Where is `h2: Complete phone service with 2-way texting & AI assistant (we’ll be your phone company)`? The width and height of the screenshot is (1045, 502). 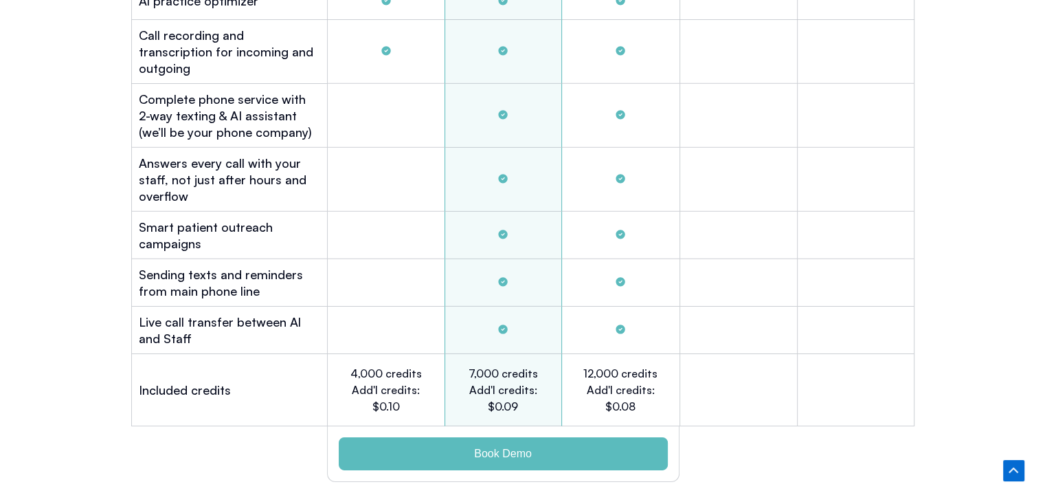
h2: Complete phone service with 2-way texting & AI assistant (we’ll be your phone company) is located at coordinates (230, 115).